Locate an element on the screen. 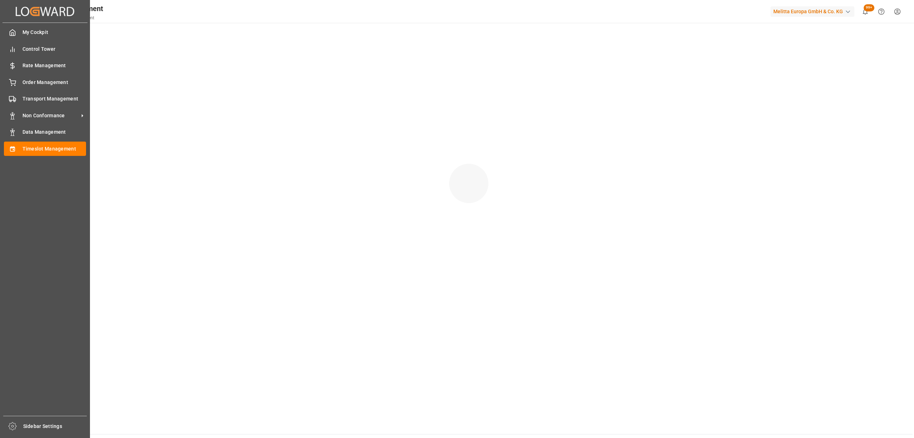  a: Order Management is located at coordinates (45, 82).